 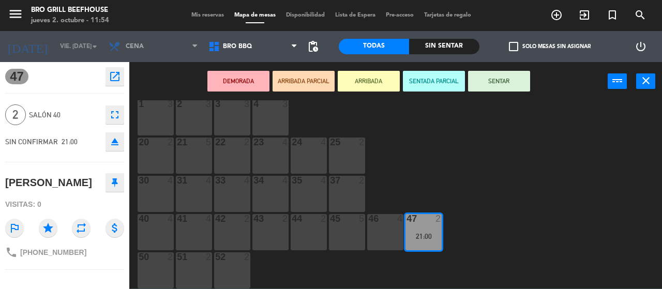 I want to click on span: Tarjetas de regalo, so click(x=448, y=15).